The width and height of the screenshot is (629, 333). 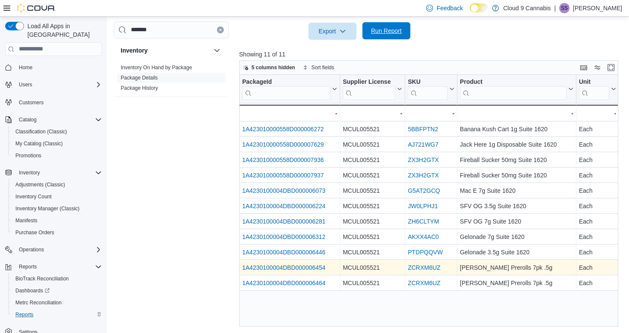 I want to click on input: Dark Mode, so click(x=479, y=8).